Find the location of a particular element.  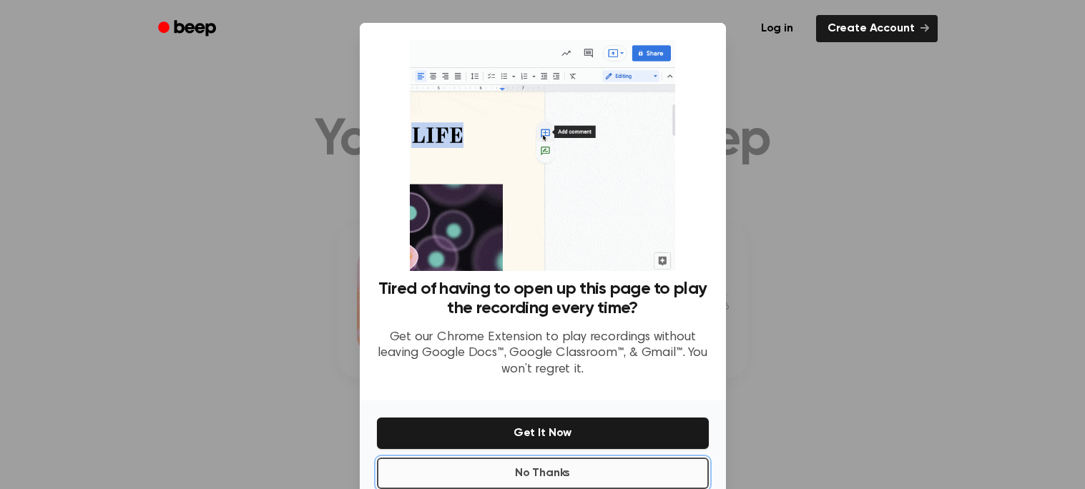

h3: Tired of having to open up this page to play the recording every time? is located at coordinates (543, 299).